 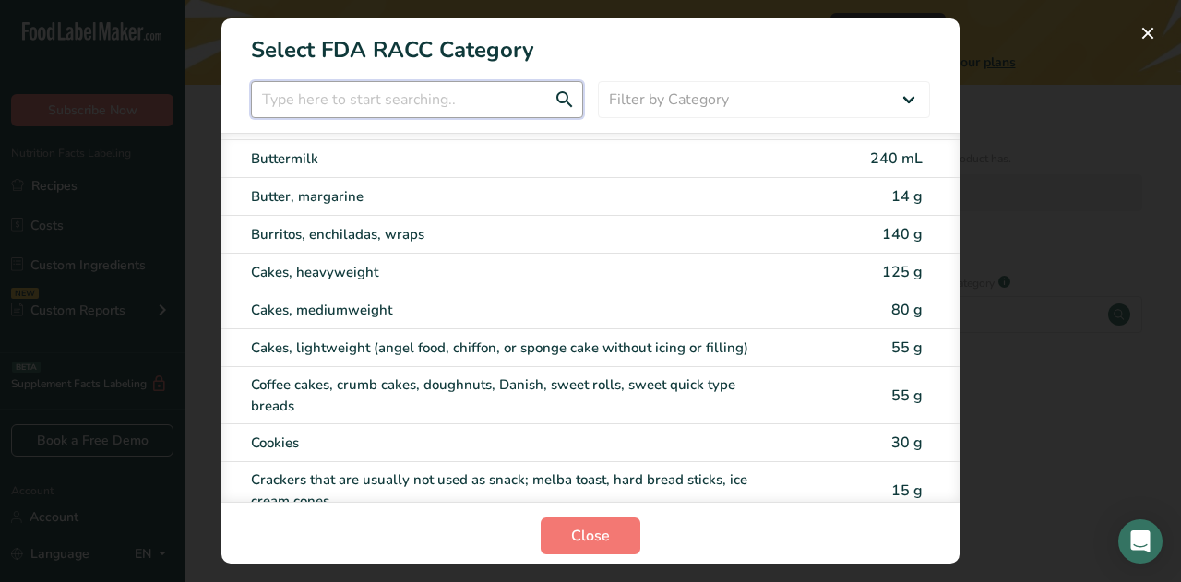 I want to click on span: 80 g, so click(x=907, y=310).